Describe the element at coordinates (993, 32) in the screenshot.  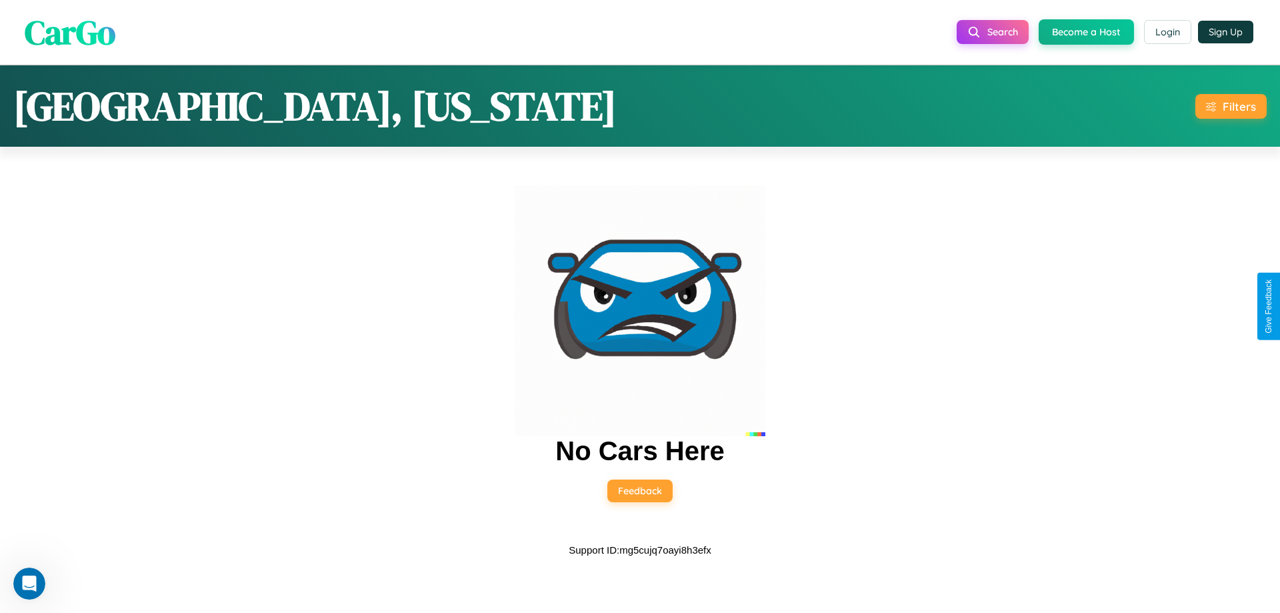
I see `button: Search` at that location.